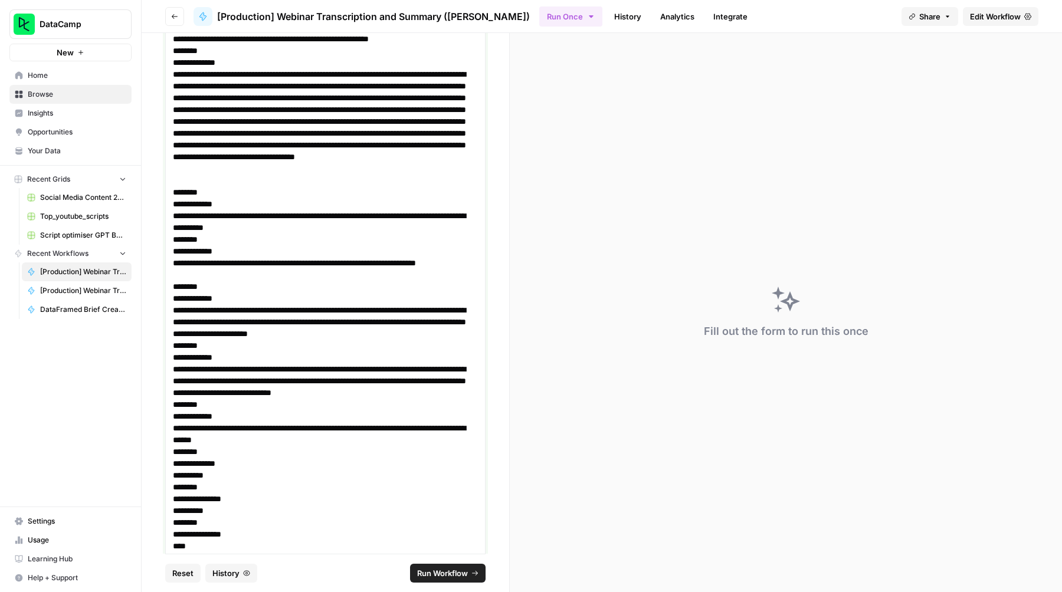  I want to click on a: Browse, so click(70, 94).